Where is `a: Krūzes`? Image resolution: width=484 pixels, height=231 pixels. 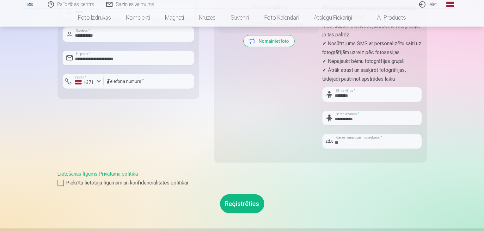 a: Krūzes is located at coordinates (208, 18).